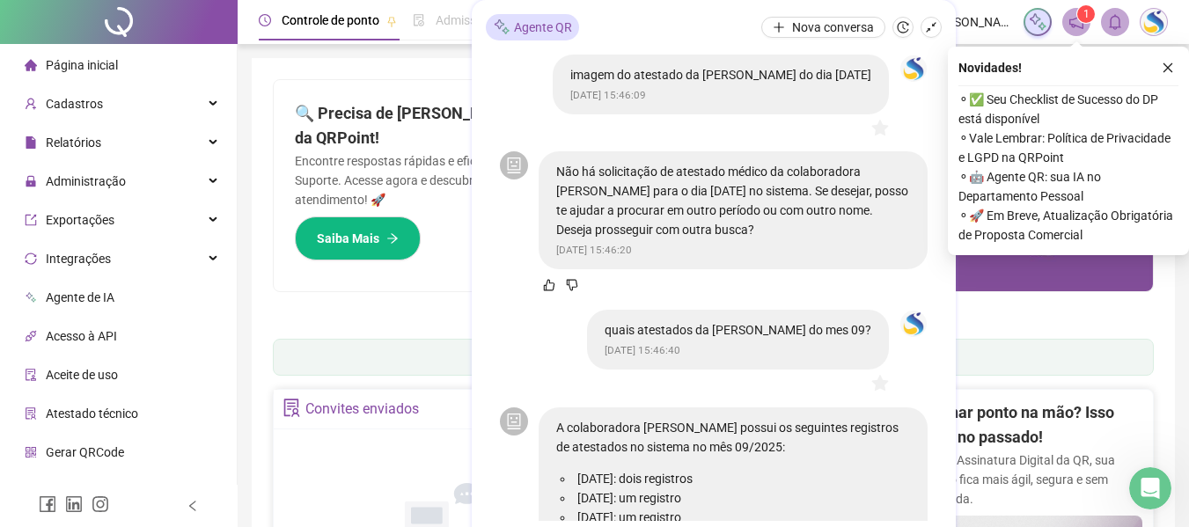 This screenshot has height=527, width=1189. Describe the element at coordinates (92, 414) in the screenshot. I see `span: Atestado técnico` at that location.